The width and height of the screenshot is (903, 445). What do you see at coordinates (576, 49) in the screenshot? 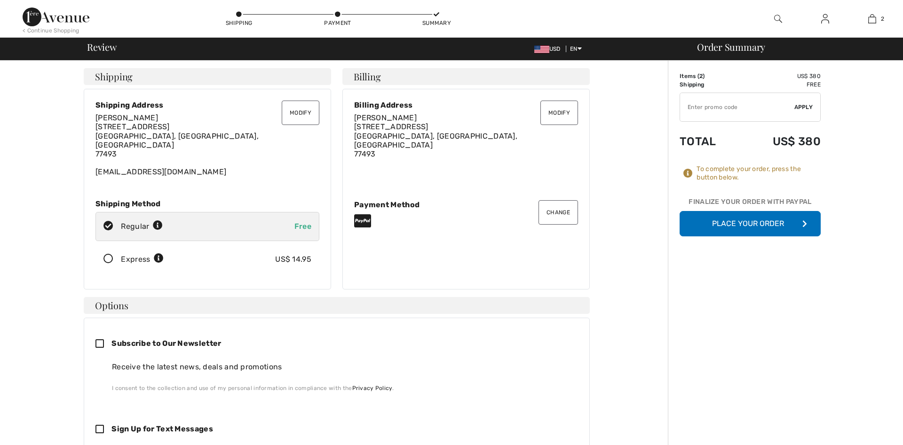
I see `span: EN` at bounding box center [576, 49].